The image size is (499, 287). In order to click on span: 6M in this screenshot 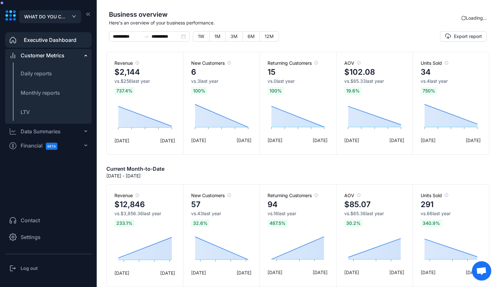, I will do `click(251, 36)`.